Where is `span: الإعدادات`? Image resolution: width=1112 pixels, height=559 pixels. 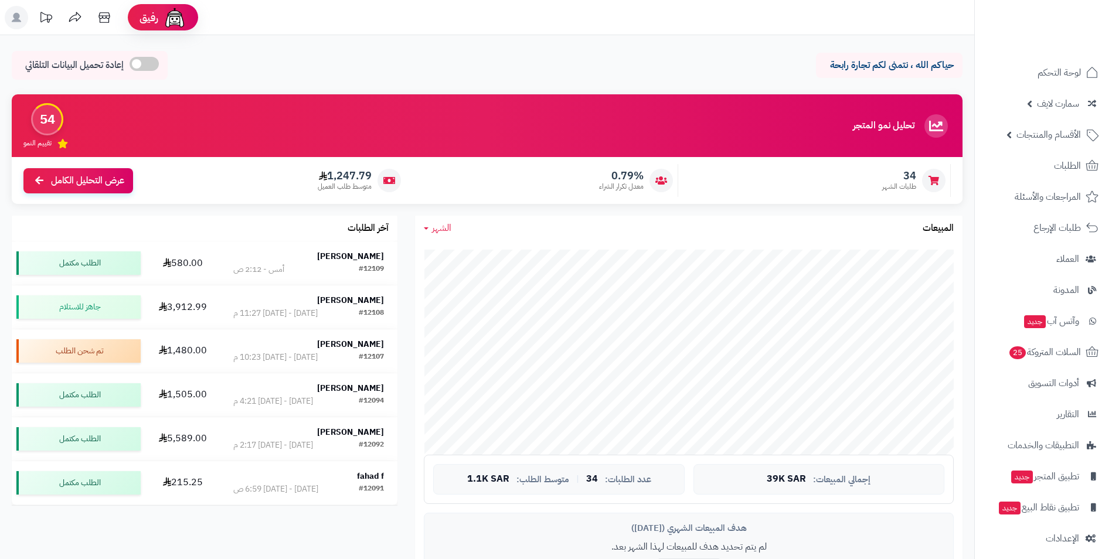
span: الإعدادات is located at coordinates (1062, 539).